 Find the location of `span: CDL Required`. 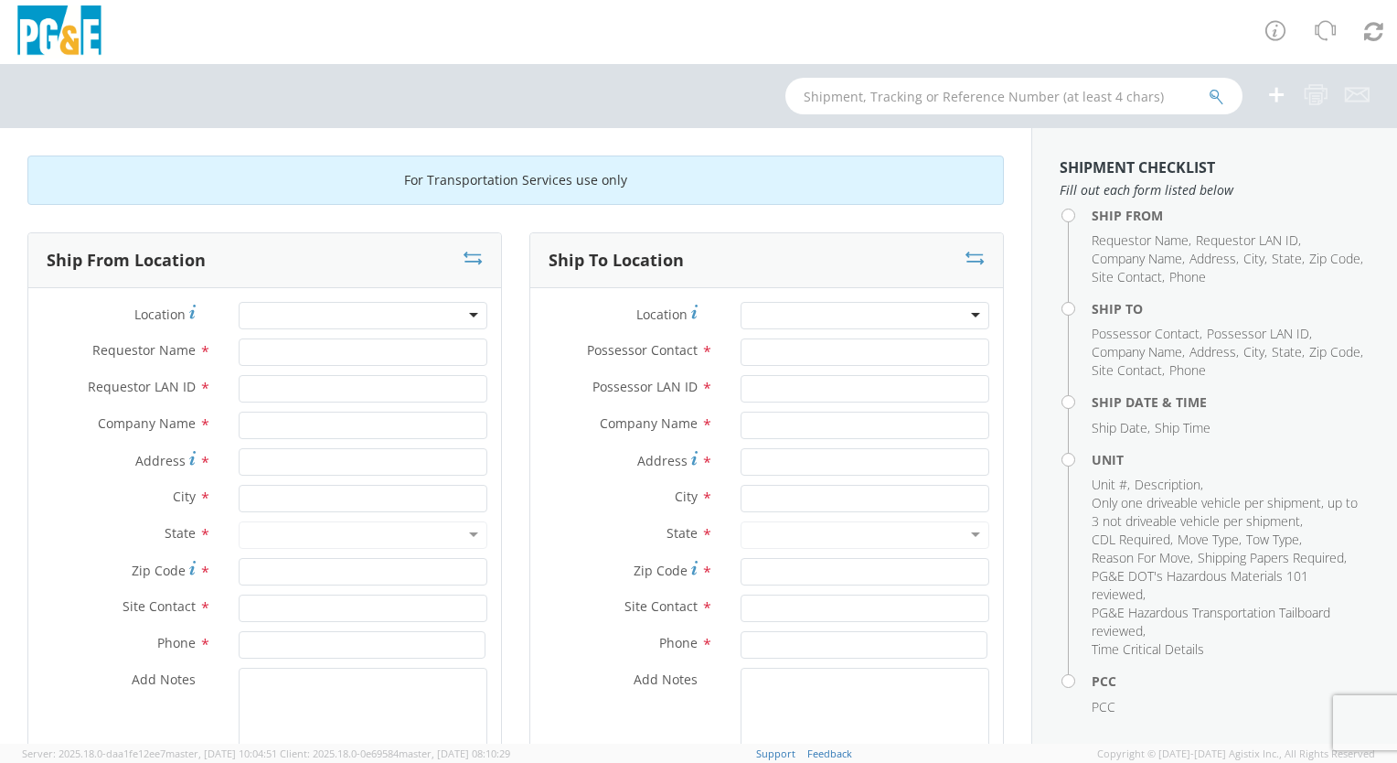

span: CDL Required is located at coordinates (1131, 539).